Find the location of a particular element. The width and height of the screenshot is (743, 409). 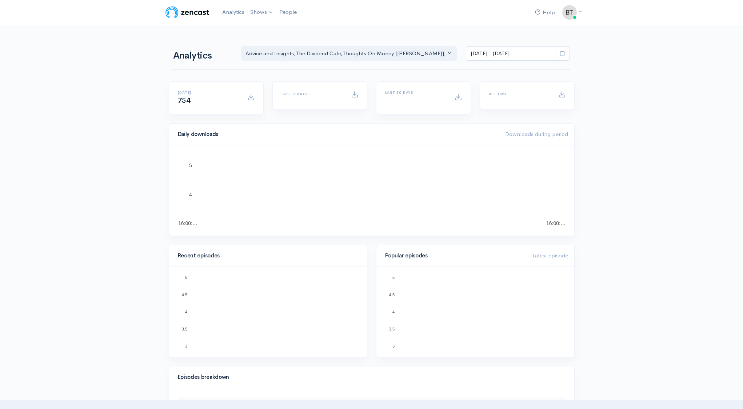

span: Latest episode: is located at coordinates (551, 255).